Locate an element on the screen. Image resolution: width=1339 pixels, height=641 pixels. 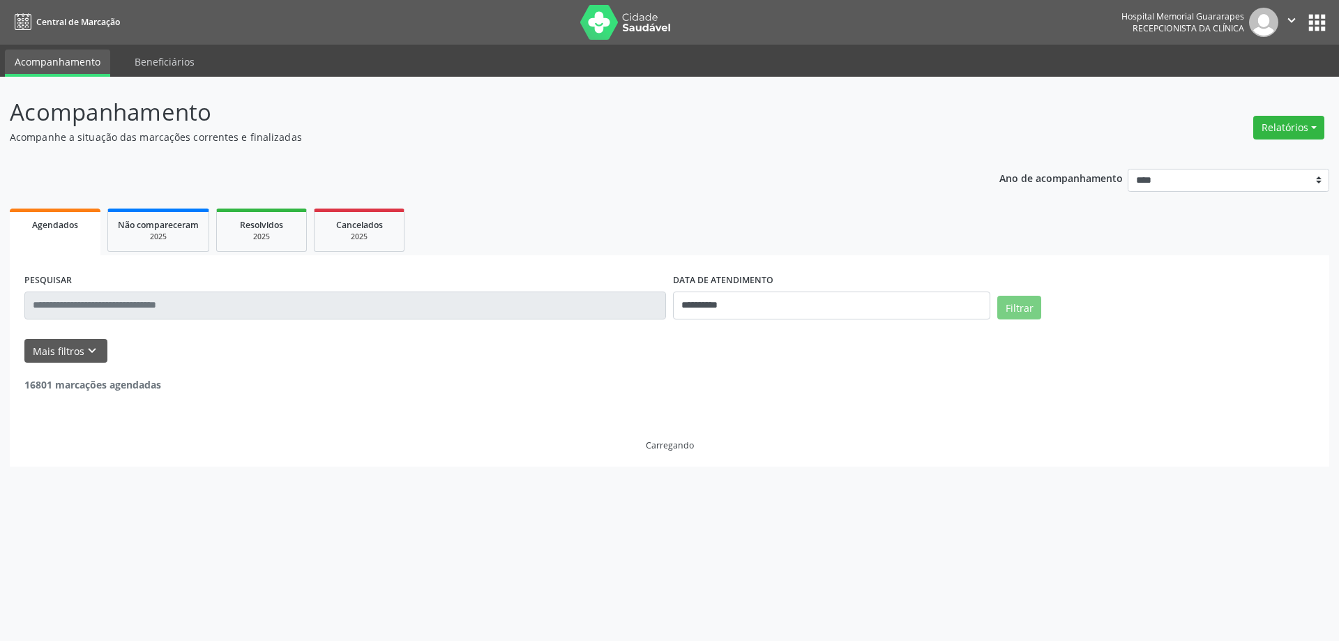
p: Acompanhamento is located at coordinates (471, 112).